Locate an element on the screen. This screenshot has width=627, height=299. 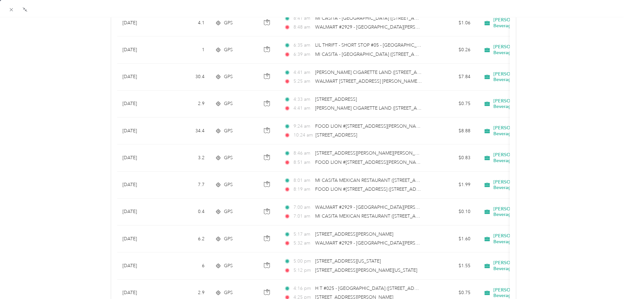
span: 5:25 am is located at coordinates (302, 81).